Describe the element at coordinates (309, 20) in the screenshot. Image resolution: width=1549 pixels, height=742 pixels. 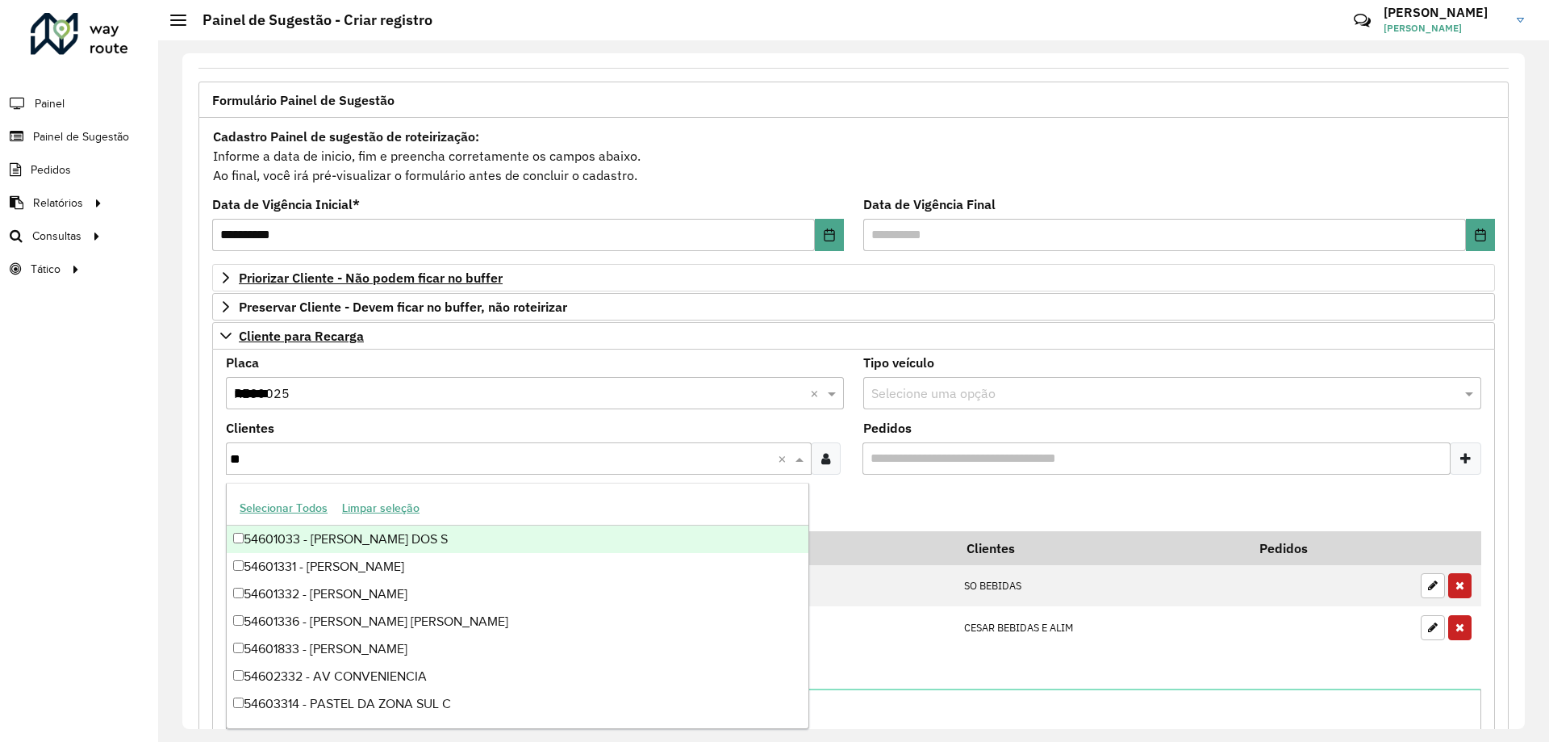
I see `h2: Painel de Sugestão - Criar registro` at that location.